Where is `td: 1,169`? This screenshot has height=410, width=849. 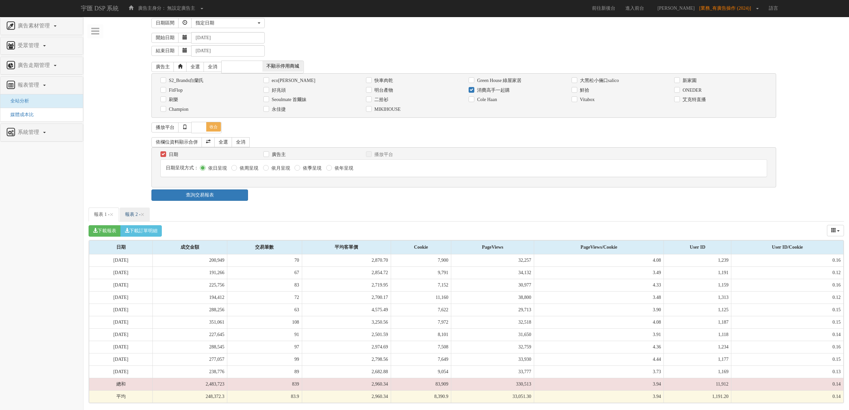 td: 1,169 is located at coordinates (698, 371).